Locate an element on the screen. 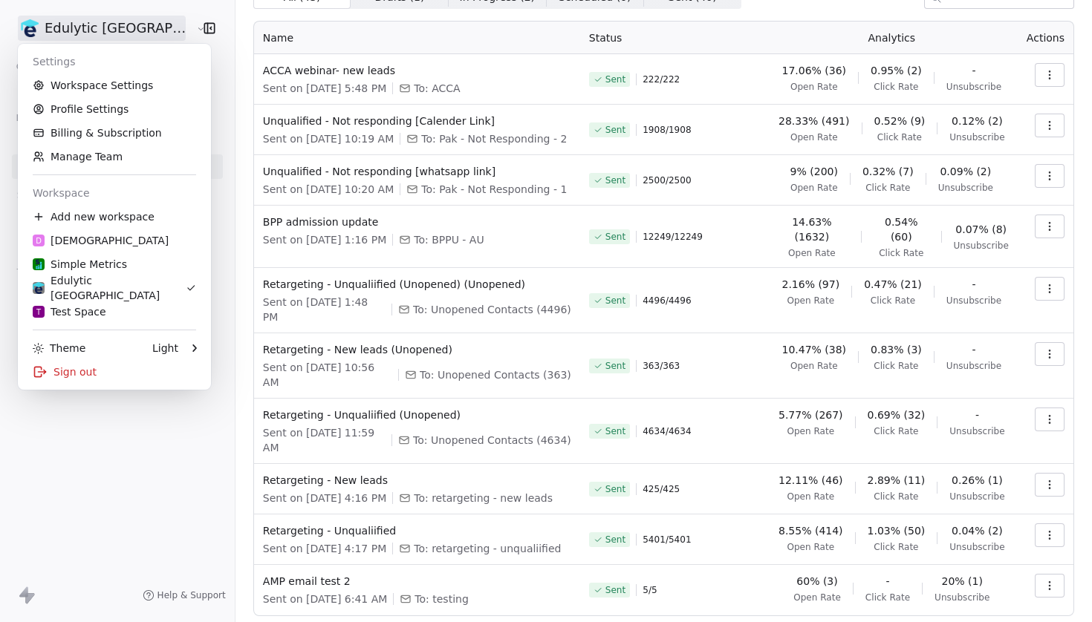 Image resolution: width=1092 pixels, height=622 pixels. div: Test Space is located at coordinates (69, 312).